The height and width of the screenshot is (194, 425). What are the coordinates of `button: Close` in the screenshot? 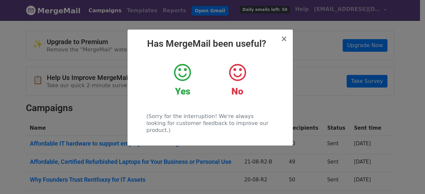 It's located at (284, 39).